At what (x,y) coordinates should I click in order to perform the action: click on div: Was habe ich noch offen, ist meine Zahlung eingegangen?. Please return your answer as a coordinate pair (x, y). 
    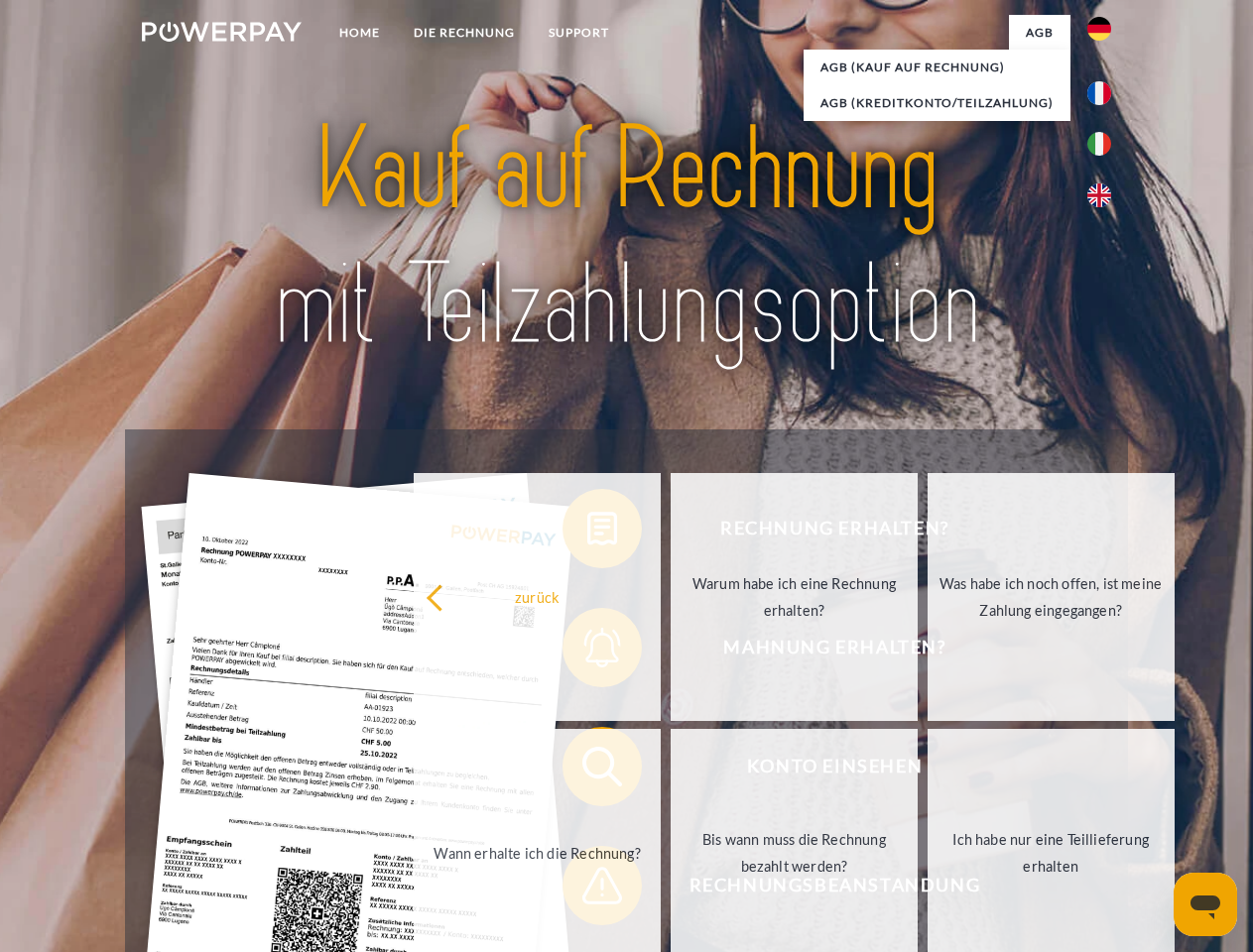
    Looking at the image, I should click on (1050, 597).